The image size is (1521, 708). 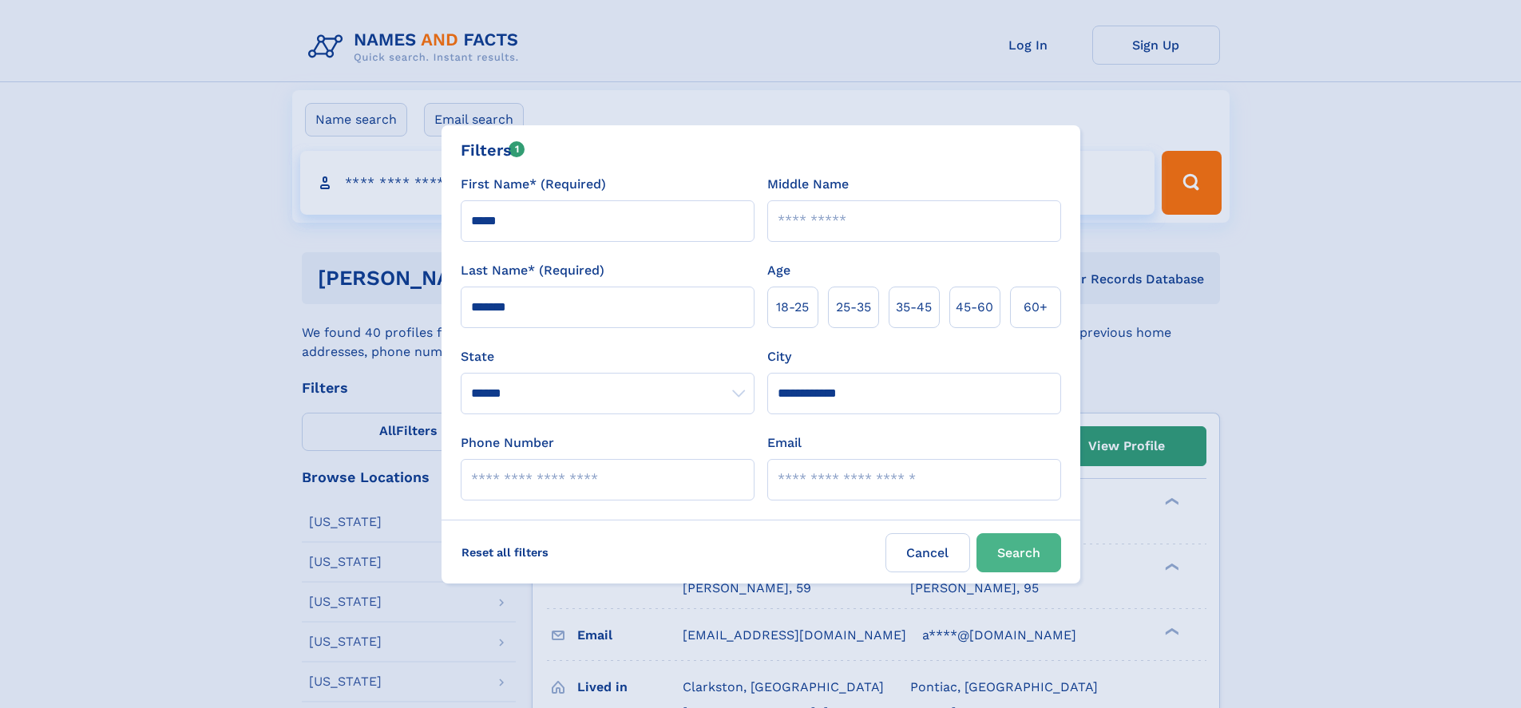 I want to click on span: 25‑35, so click(x=853, y=307).